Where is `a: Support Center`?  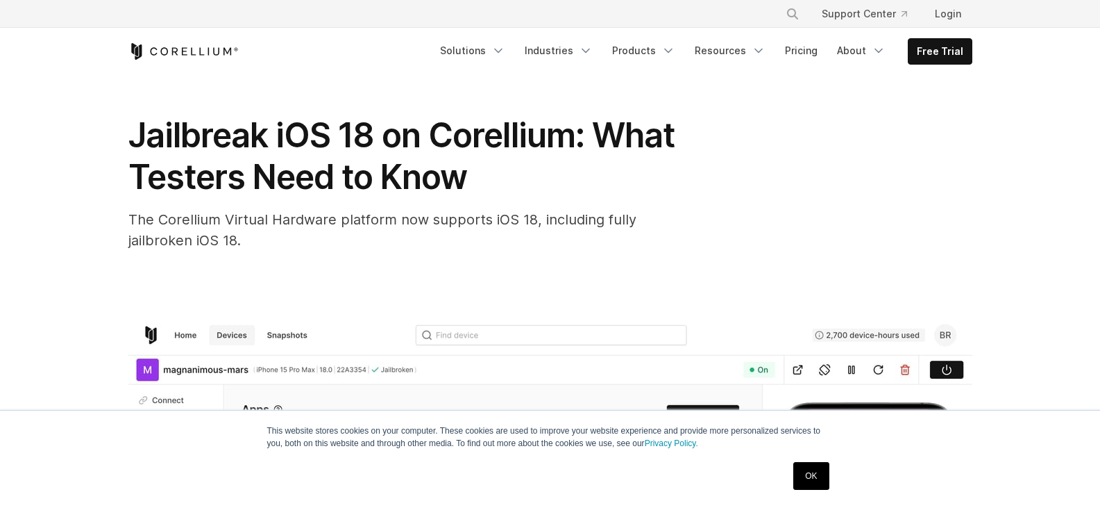
a: Support Center is located at coordinates (864, 14).